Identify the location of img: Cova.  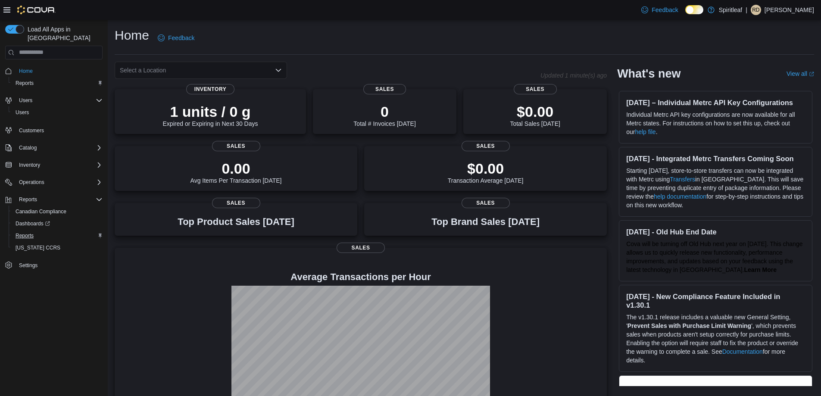
(36, 10).